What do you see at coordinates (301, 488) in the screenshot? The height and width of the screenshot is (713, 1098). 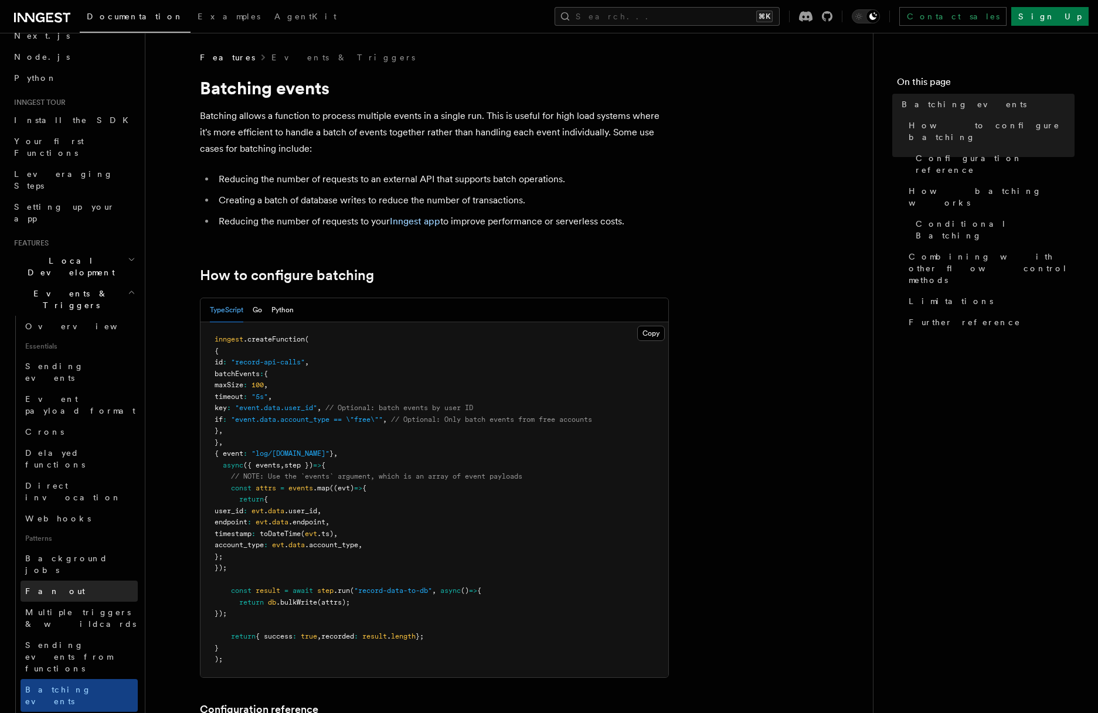 I see `span: events` at bounding box center [301, 488].